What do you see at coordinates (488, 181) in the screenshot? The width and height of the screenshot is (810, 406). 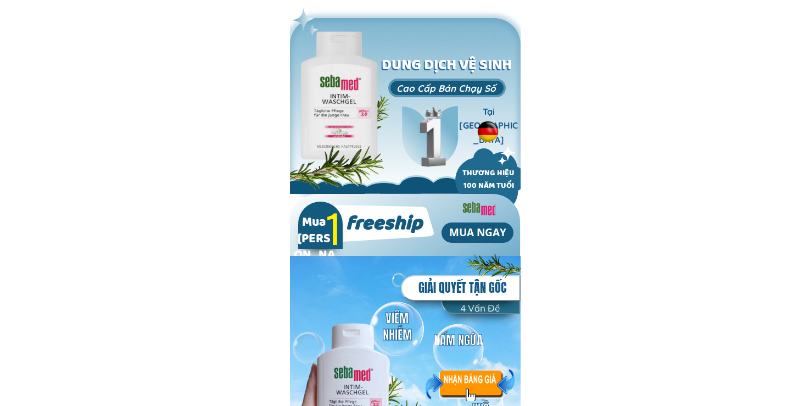 I see `h2: THƯƠNG HIỆU 100 NĂM TUỔI` at bounding box center [488, 181].